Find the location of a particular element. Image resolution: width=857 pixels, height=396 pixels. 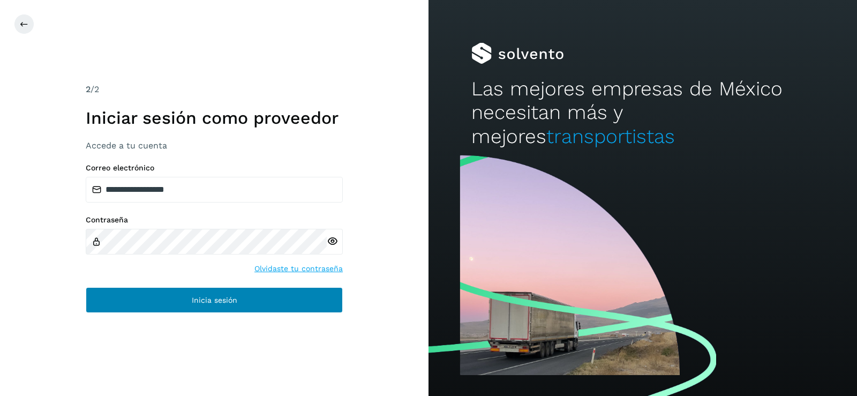

span: 2 is located at coordinates (88, 89).